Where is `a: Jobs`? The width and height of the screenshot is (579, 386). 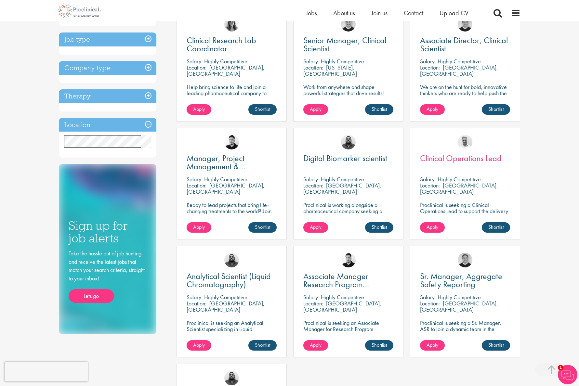
a: Jobs is located at coordinates (311, 13).